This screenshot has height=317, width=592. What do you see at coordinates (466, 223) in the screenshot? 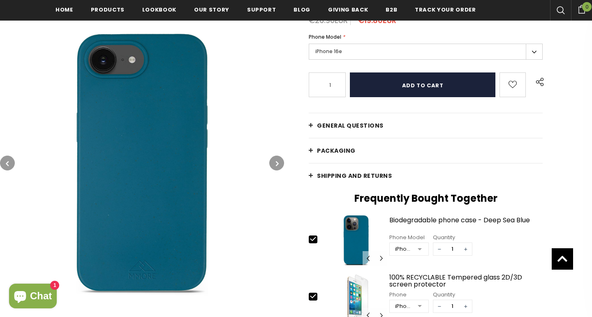
I see `a: Biodegradable phone case - Deep Sea Blue` at bounding box center [466, 223].